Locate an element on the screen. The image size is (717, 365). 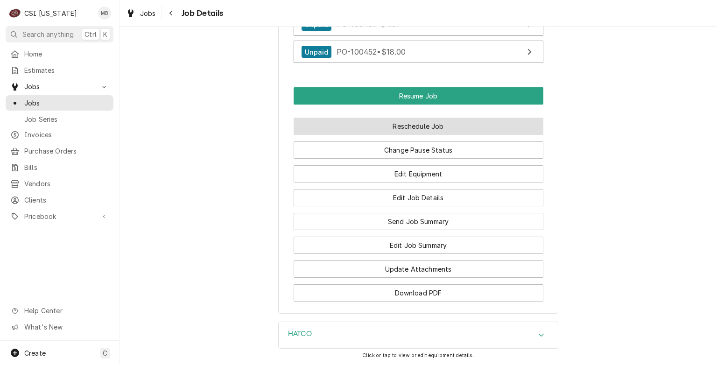
a: View Purchase Order is located at coordinates (418, 52).